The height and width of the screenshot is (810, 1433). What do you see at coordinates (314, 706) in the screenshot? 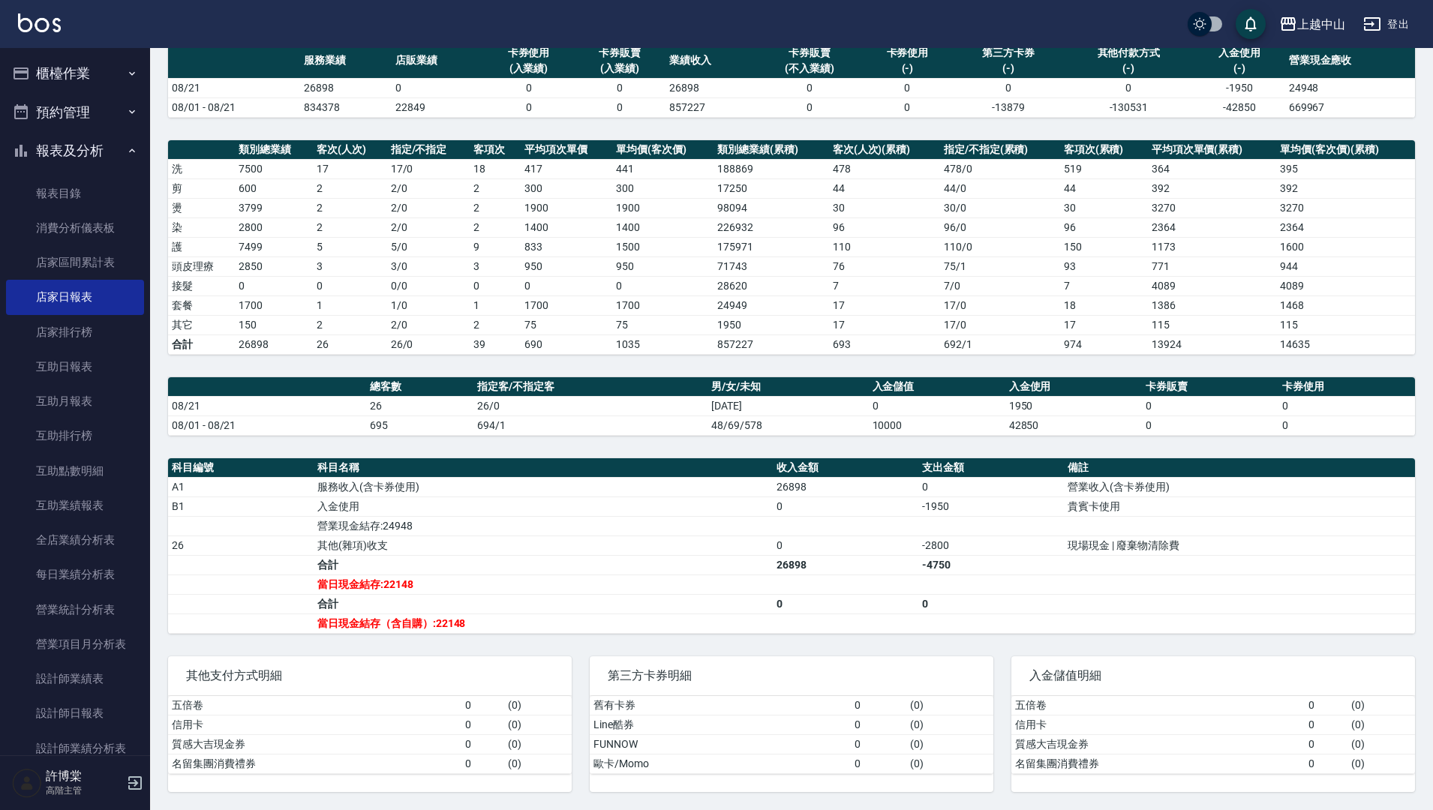
I see `td: 五倍卷` at bounding box center [314, 706].